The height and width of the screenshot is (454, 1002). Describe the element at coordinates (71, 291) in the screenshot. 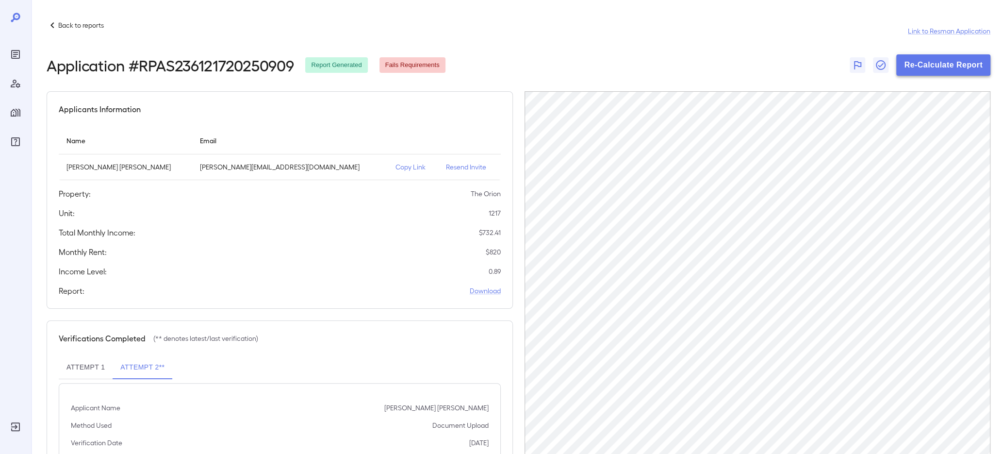

I see `h5: Report:` at that location.